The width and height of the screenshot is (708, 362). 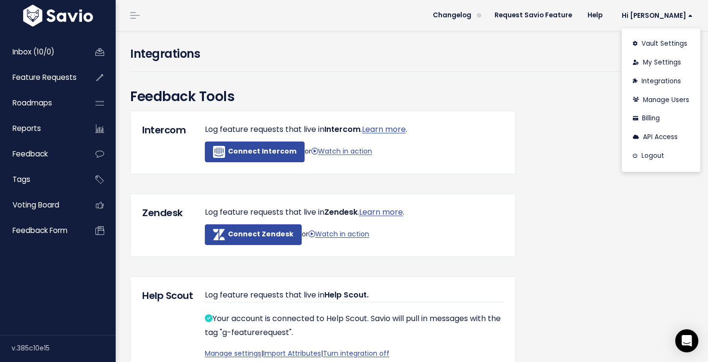 What do you see at coordinates (32, 103) in the screenshot?
I see `span: Roadmaps` at bounding box center [32, 103].